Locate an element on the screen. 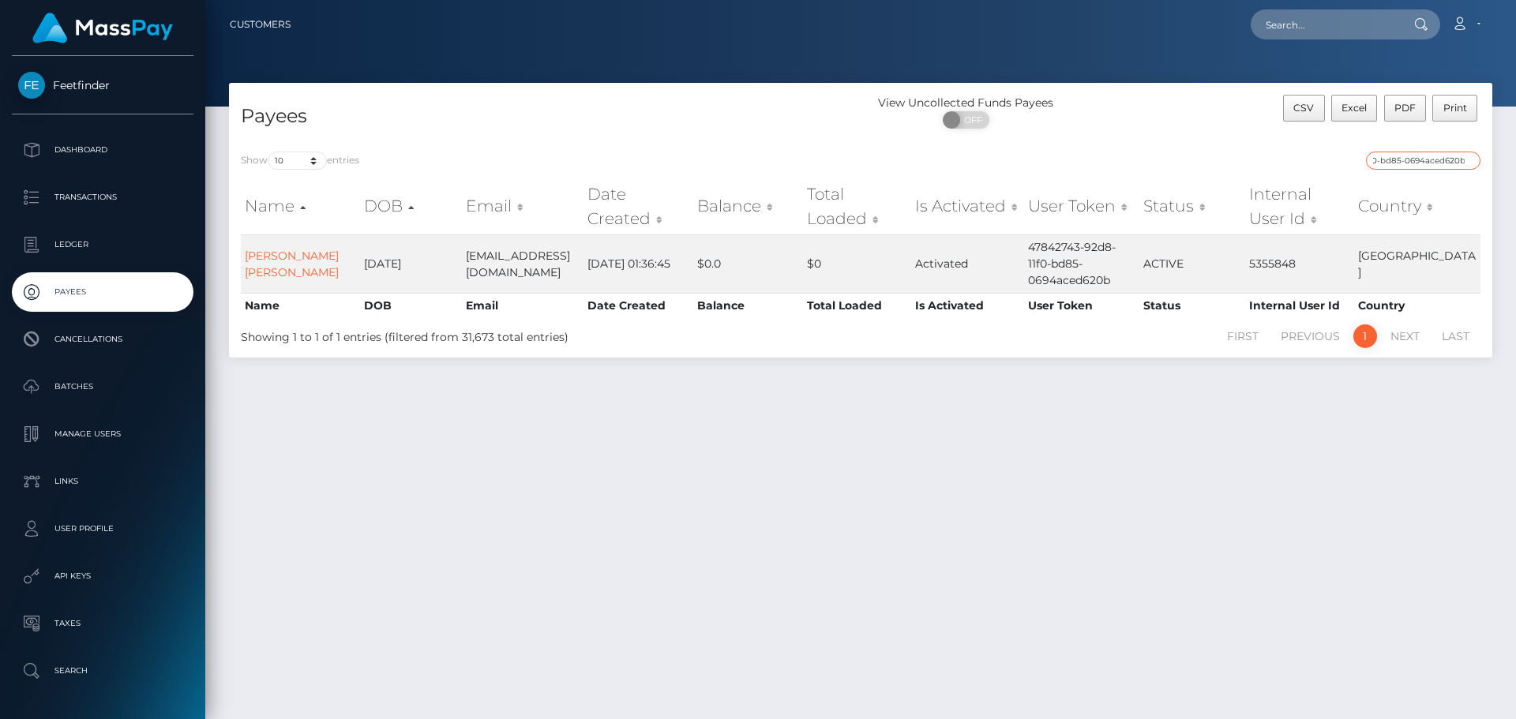 The height and width of the screenshot is (719, 1516). div: Showing 1 to 1 of 1 entries (filtered from 31,673 total entries) is located at coordinates (492, 334).